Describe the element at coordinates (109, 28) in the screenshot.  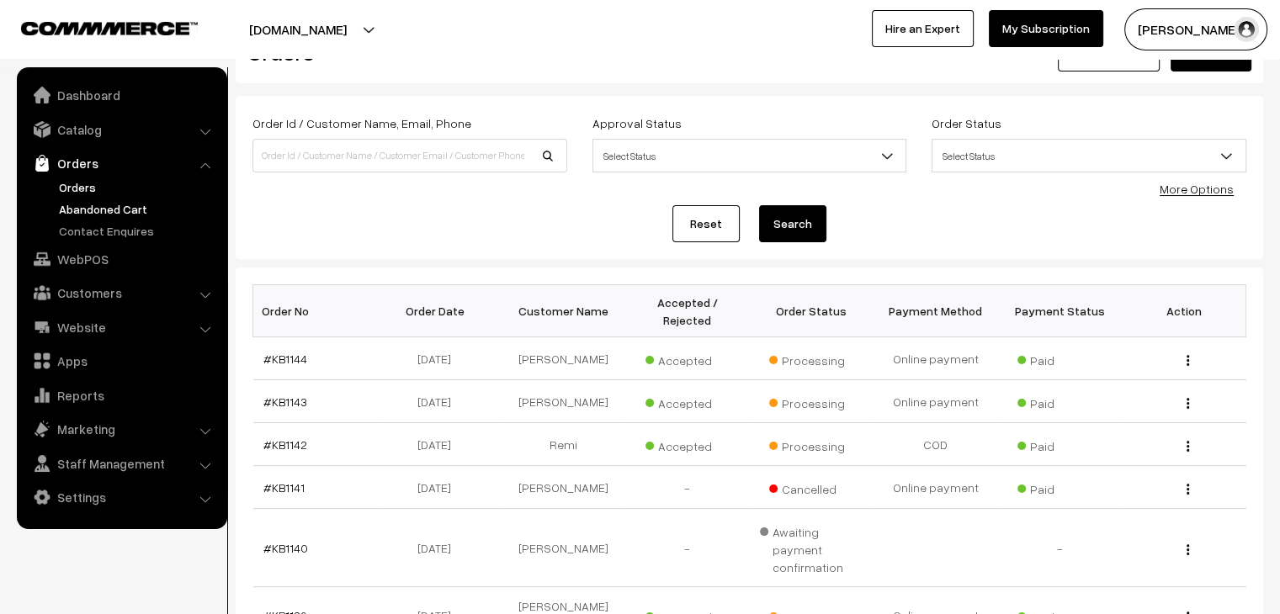
I see `img: COMMMERCE` at that location.